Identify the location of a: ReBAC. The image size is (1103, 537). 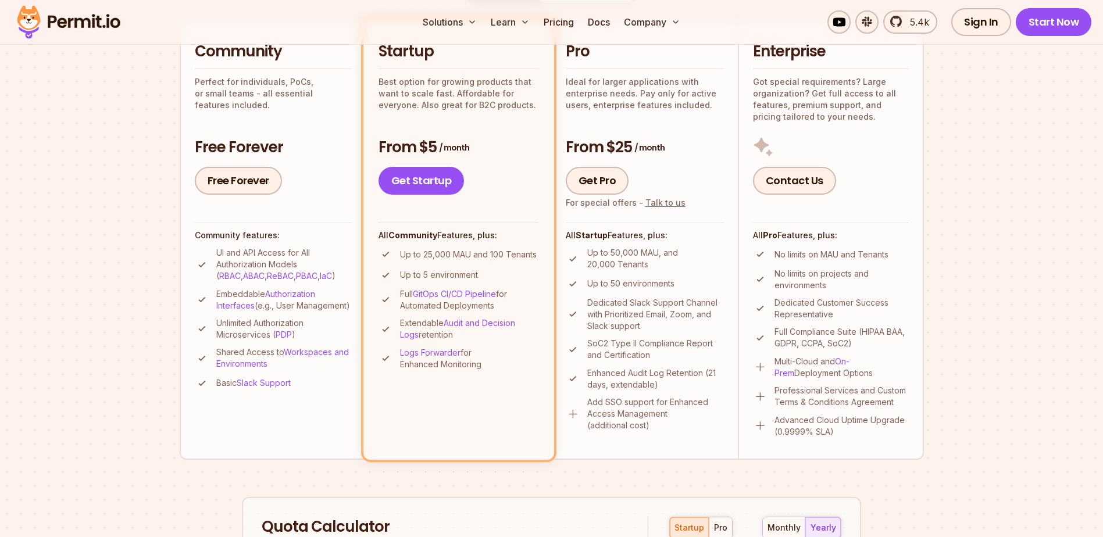
(280, 276).